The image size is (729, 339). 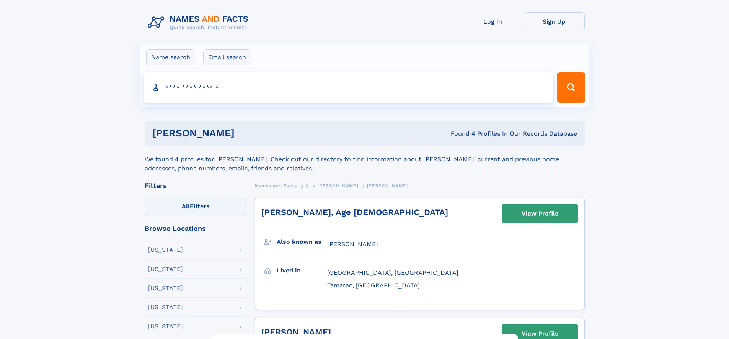 What do you see at coordinates (307, 186) in the screenshot?
I see `a: K` at bounding box center [307, 186].